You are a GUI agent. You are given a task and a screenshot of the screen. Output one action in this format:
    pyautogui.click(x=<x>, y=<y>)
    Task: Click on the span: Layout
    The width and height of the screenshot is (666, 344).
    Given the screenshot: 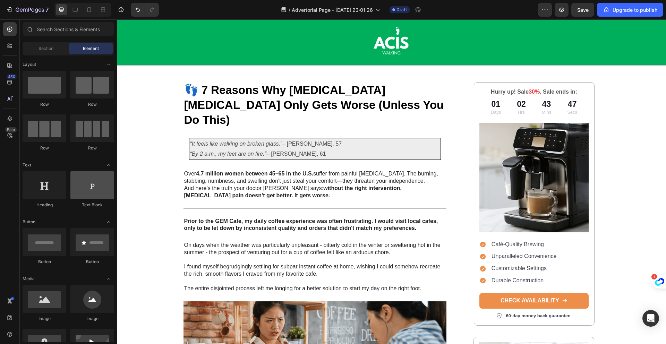 What is the action you would take?
    pyautogui.click(x=29, y=65)
    